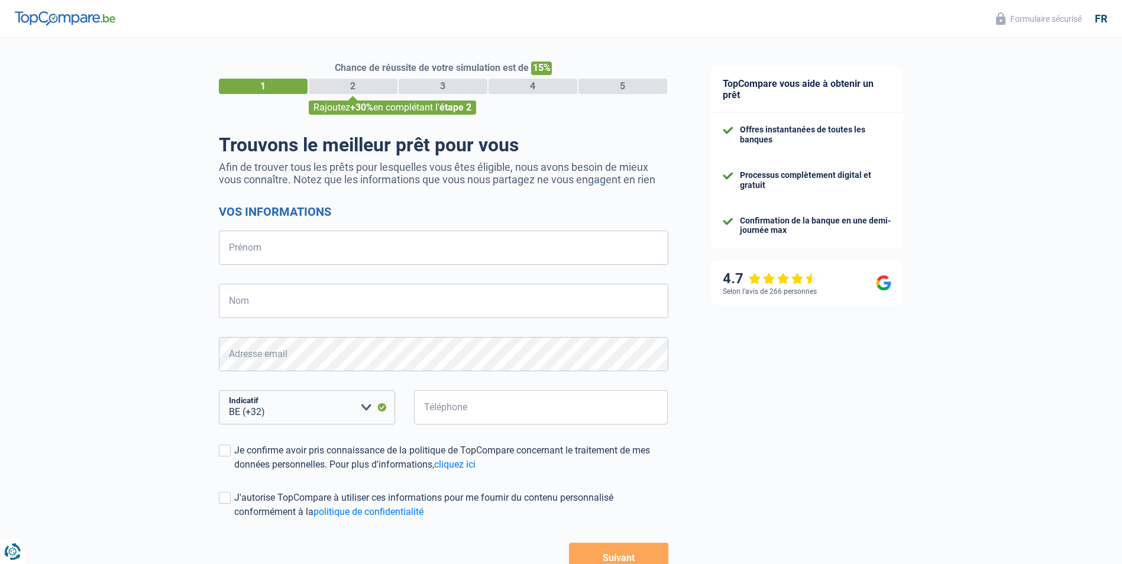 This screenshot has height=564, width=1122. Describe the element at coordinates (451, 505) in the screenshot. I see `div: J'autorise TopCompare à utiliser ces informations pour me fournir du contenu personnalisé conform...` at that location.